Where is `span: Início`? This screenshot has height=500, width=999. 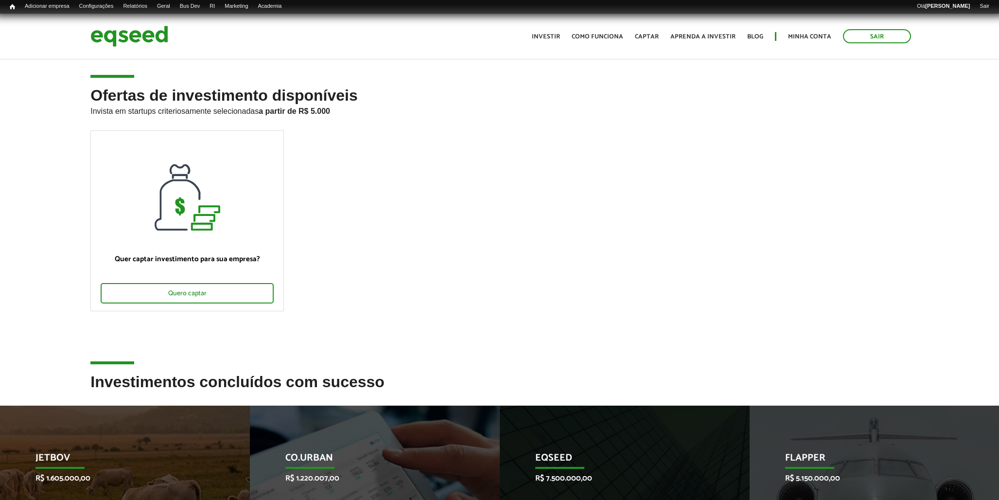 span: Início is located at coordinates (12, 7).